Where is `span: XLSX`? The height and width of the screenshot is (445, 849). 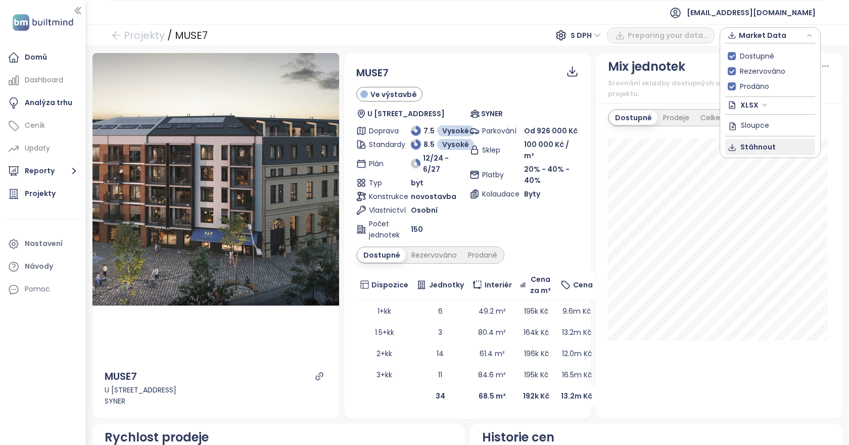
span: XLSX is located at coordinates (754, 105).